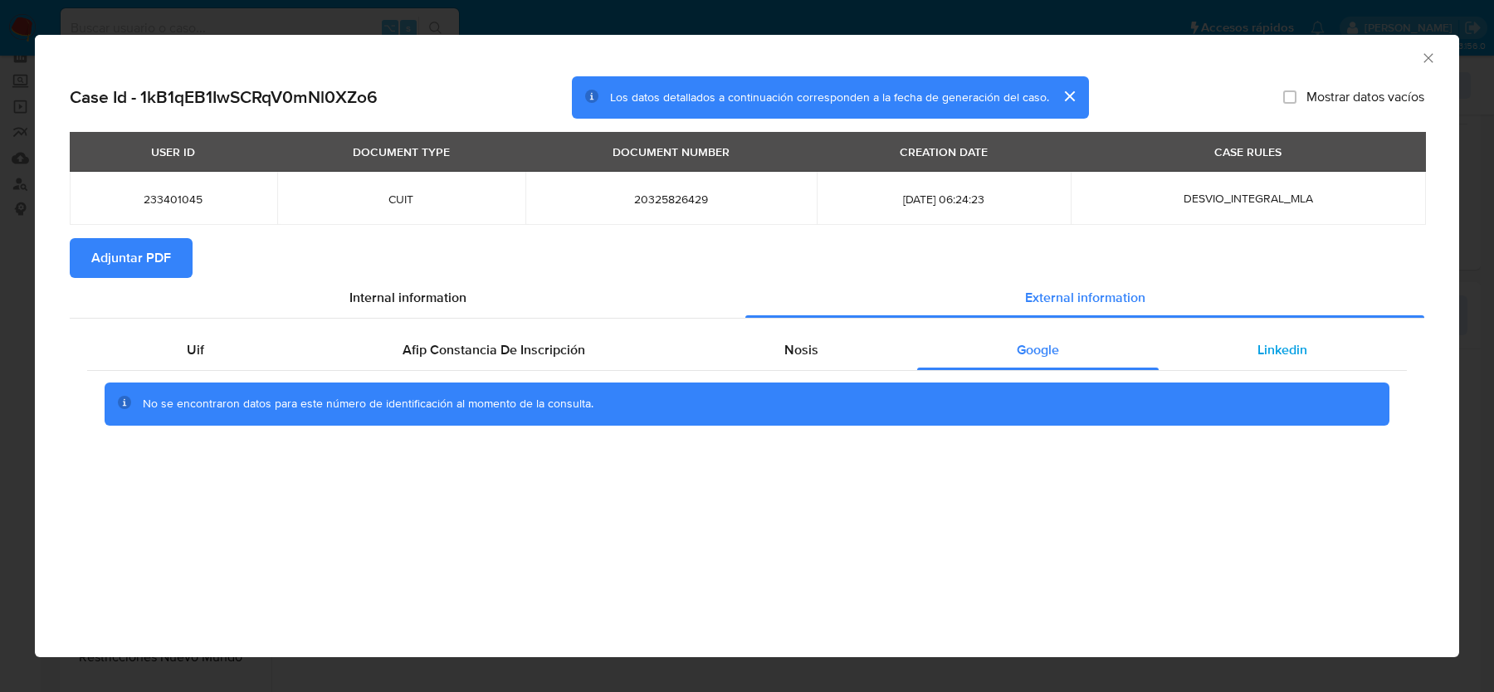 The height and width of the screenshot is (692, 1494). I want to click on div: Detailed external info, so click(747, 350).